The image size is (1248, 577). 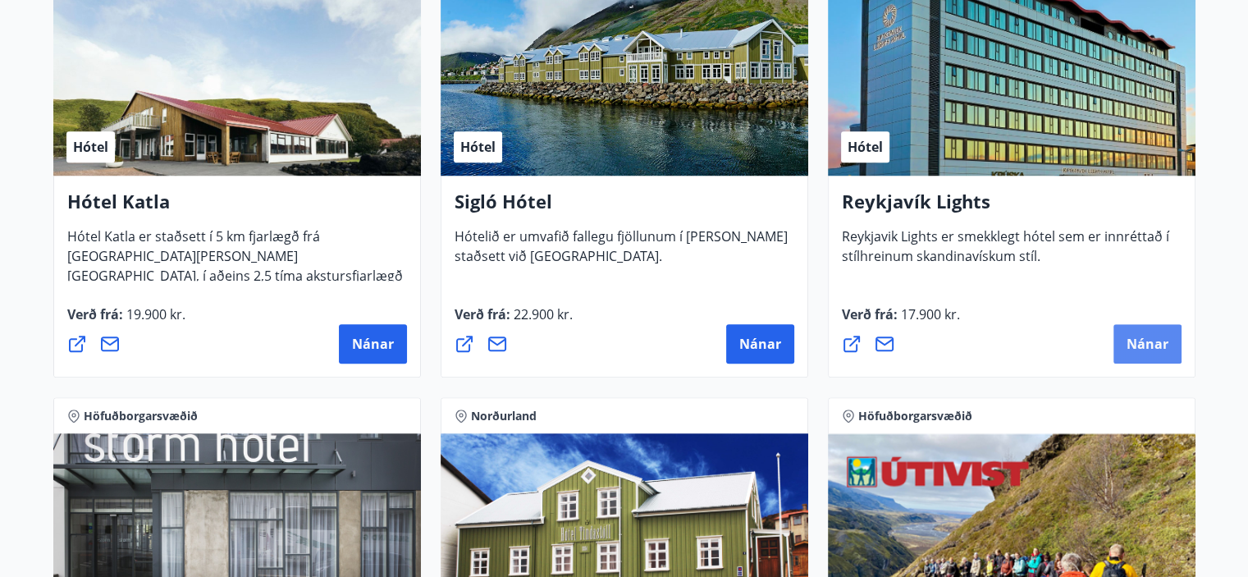 I want to click on span: 22.900 kr., so click(x=542, y=314).